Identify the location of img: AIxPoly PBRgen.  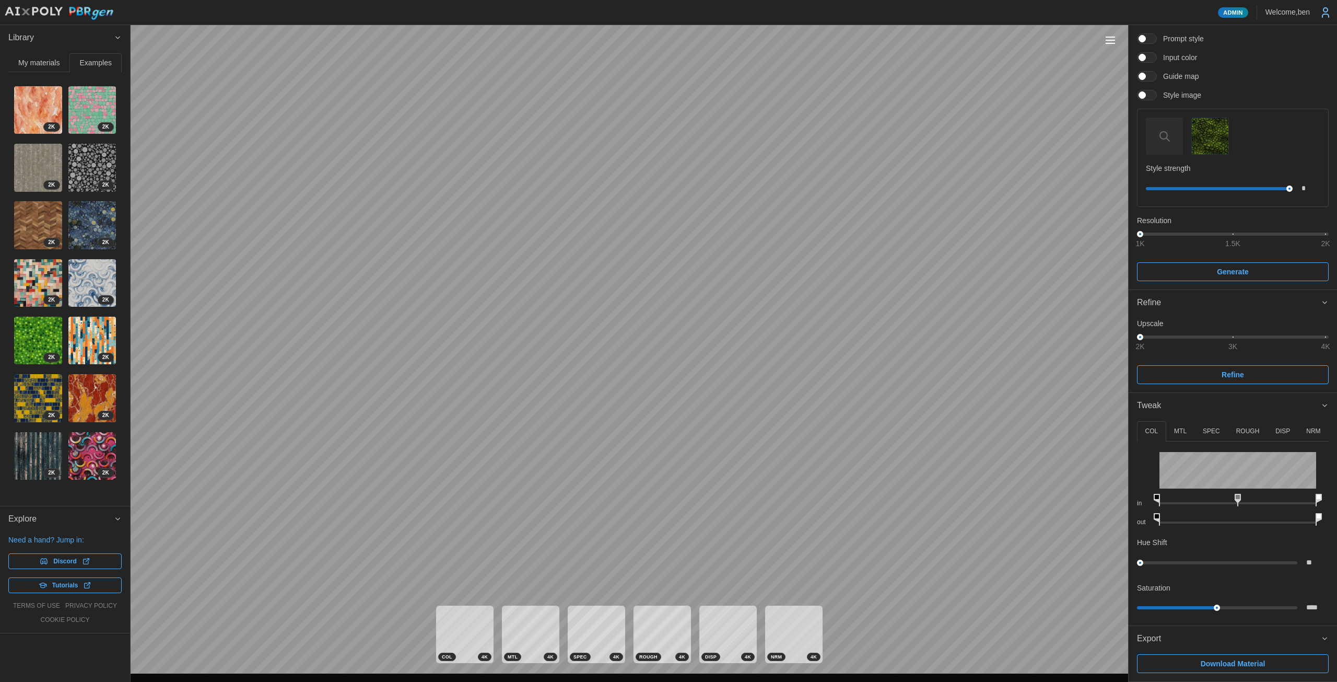
(59, 13).